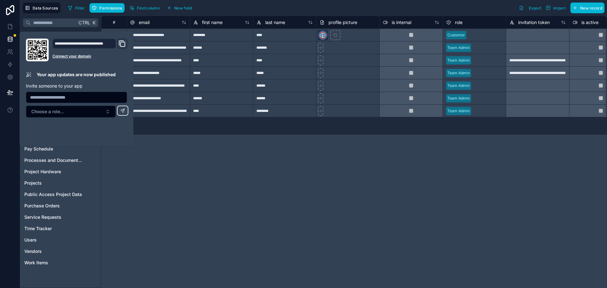 Image resolution: width=607 pixels, height=288 pixels. I want to click on button: Select Button, so click(71, 112).